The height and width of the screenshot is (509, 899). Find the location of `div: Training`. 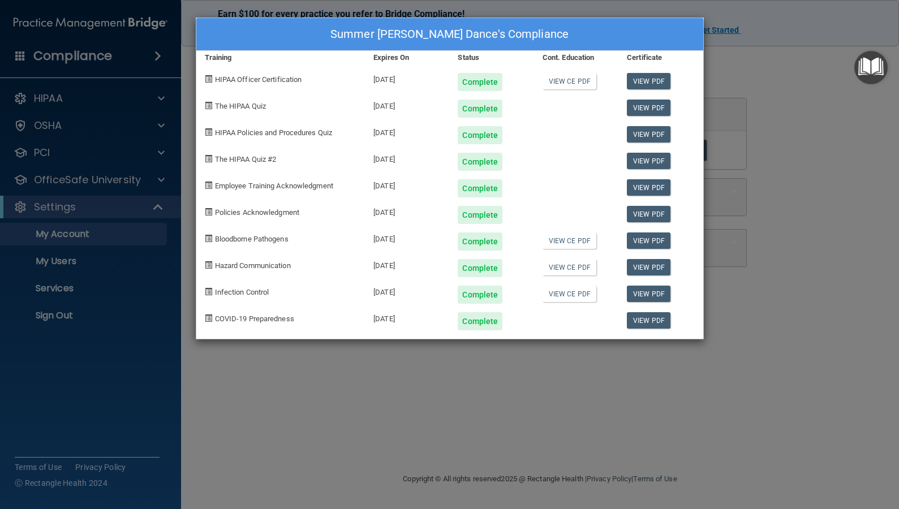

div: Training is located at coordinates (281, 58).